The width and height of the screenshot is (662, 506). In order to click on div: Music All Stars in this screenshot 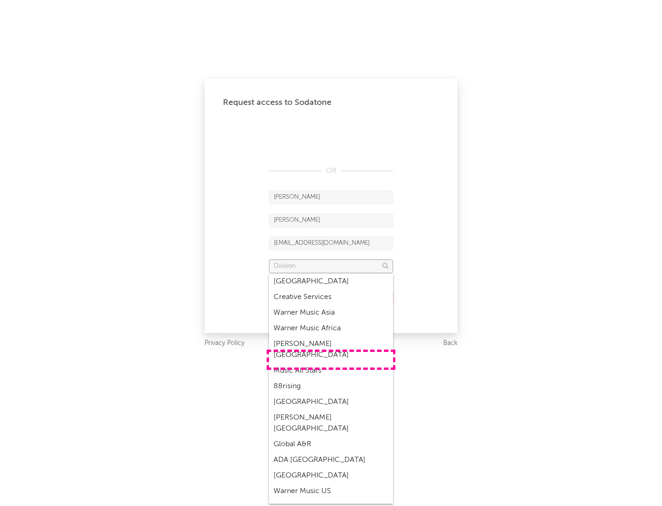, I will do `click(331, 371)`.